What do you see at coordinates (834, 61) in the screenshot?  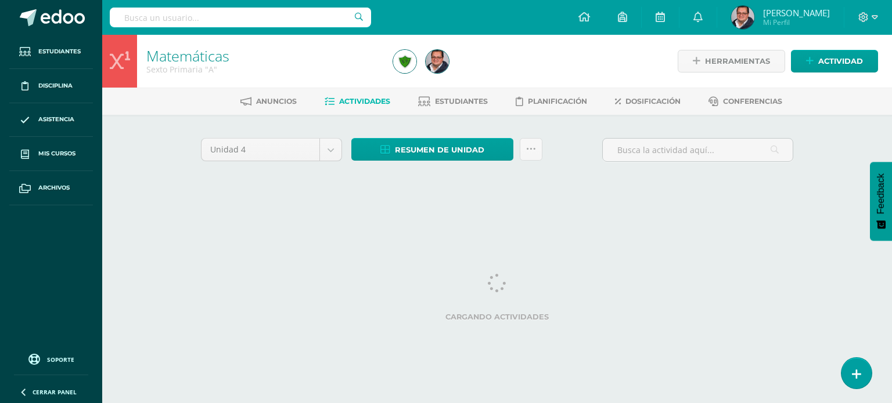 I see `a: Actividad` at bounding box center [834, 61].